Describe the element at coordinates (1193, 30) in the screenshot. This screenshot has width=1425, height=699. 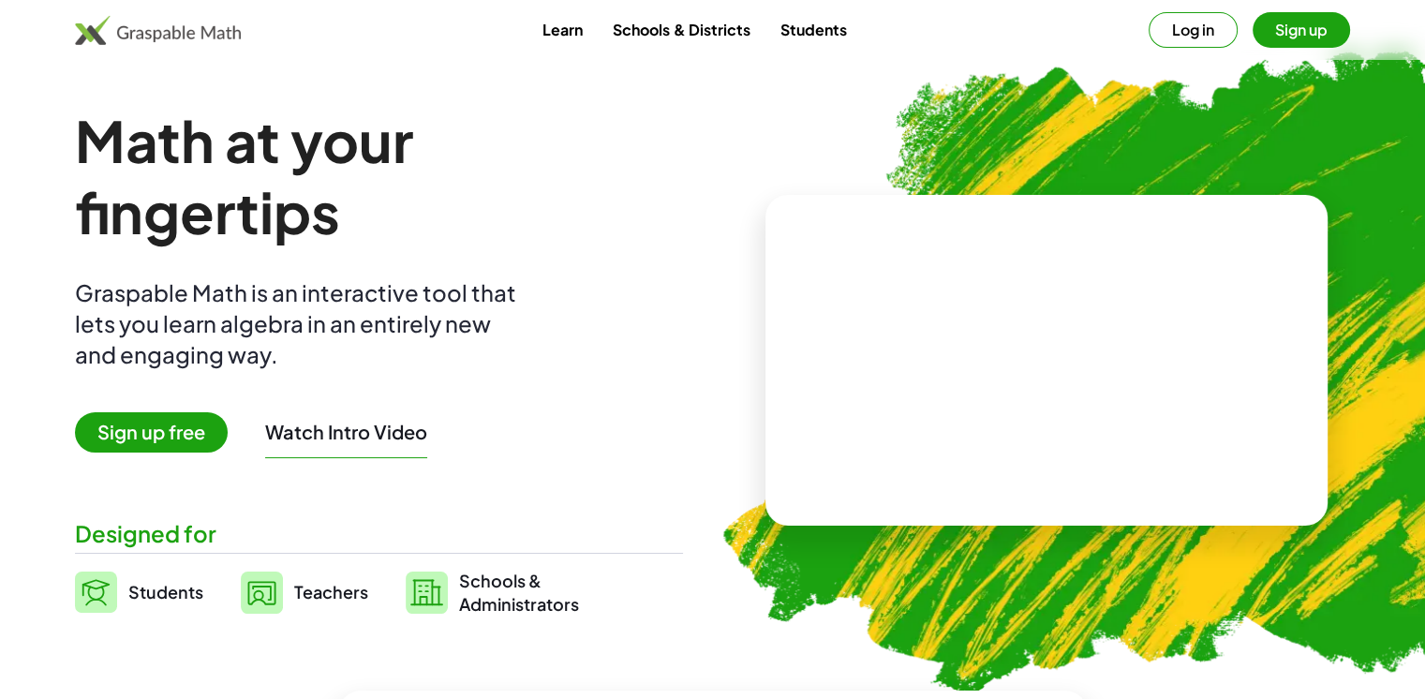
I see `button: Log in` at that location.